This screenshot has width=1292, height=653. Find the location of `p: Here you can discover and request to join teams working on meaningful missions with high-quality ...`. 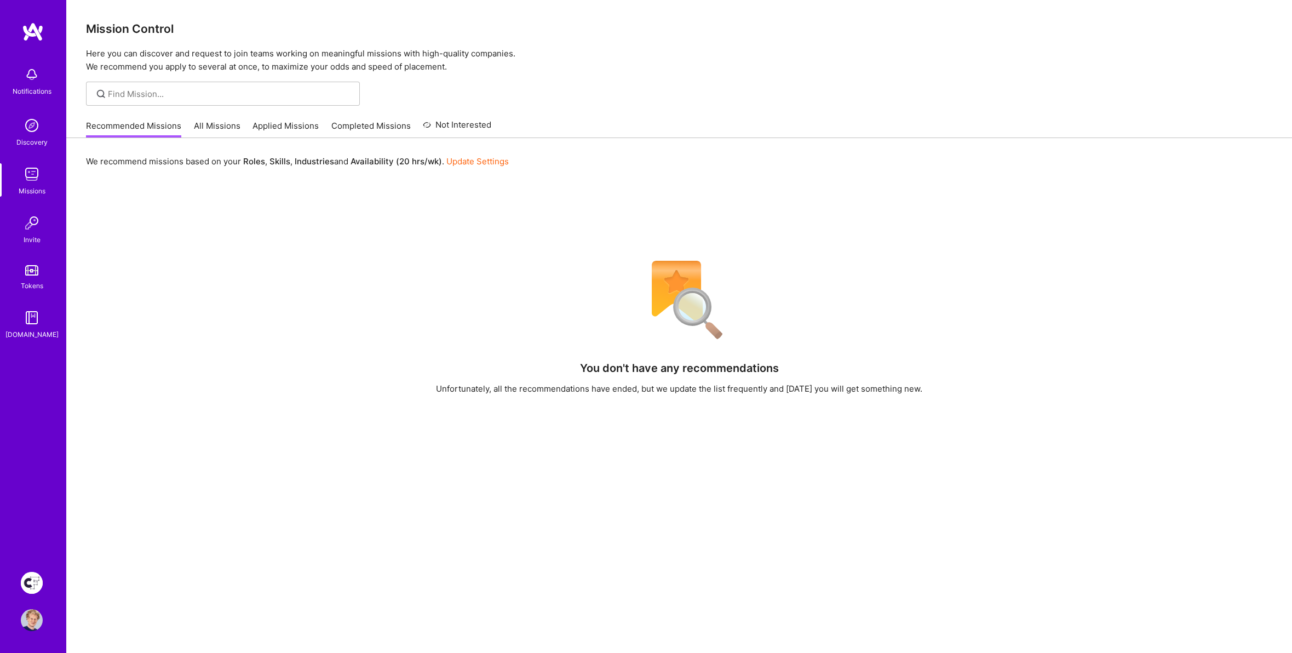

p: Here you can discover and request to join teams working on meaningful missions with high-quality ... is located at coordinates (679, 60).